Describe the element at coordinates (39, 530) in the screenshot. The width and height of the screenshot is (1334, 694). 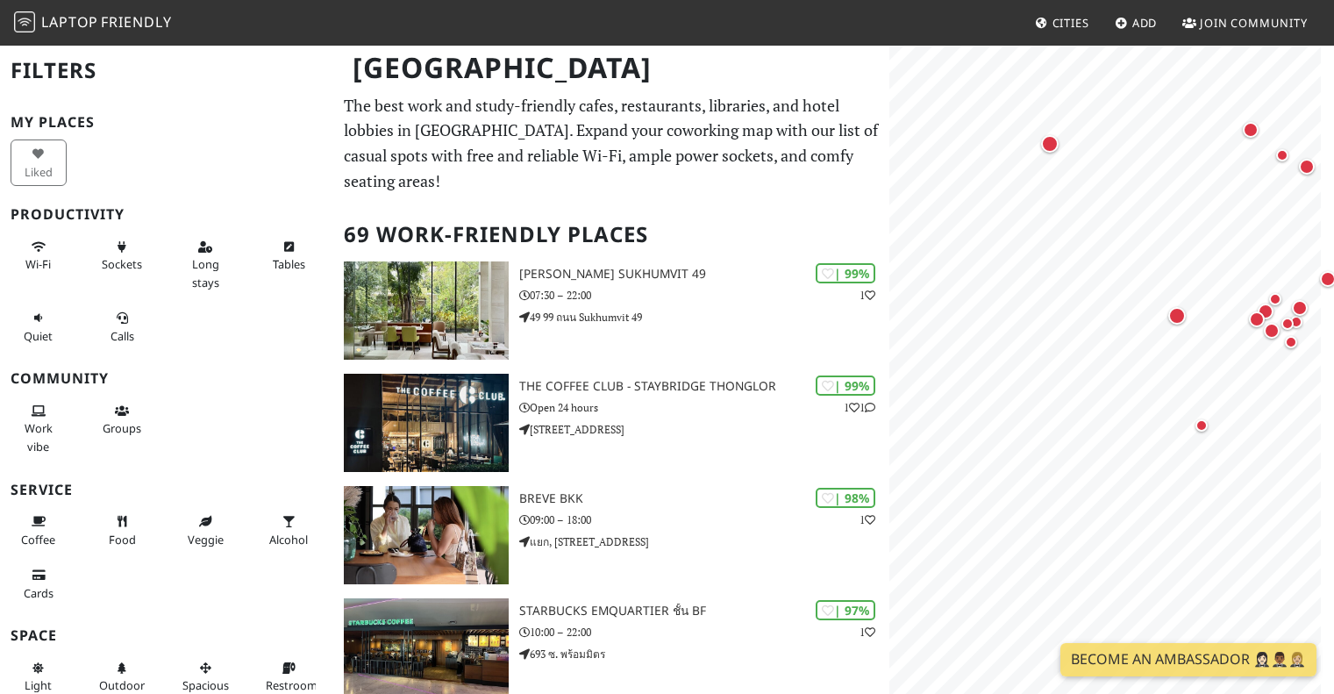
I see `button: Coffee` at that location.